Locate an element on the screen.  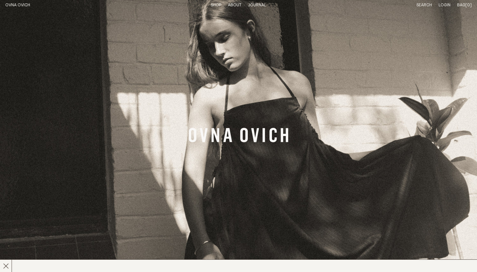
span: [0] is located at coordinates (468, 5).